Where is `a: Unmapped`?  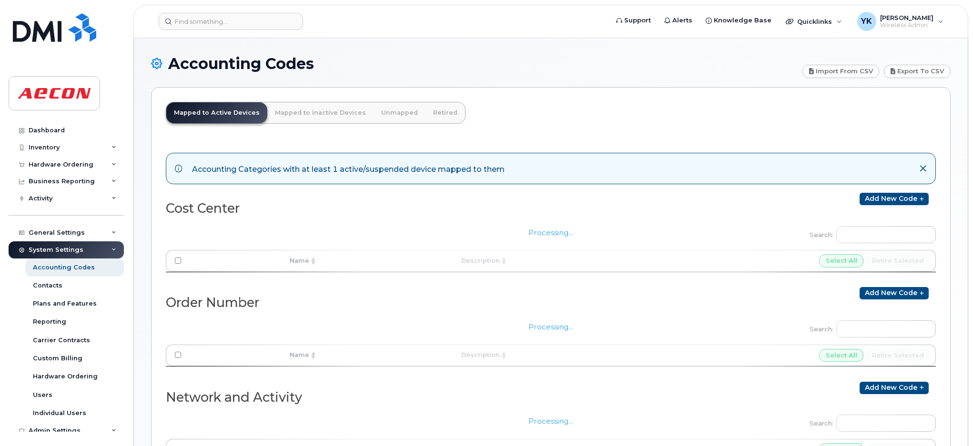 a: Unmapped is located at coordinates (399, 113).